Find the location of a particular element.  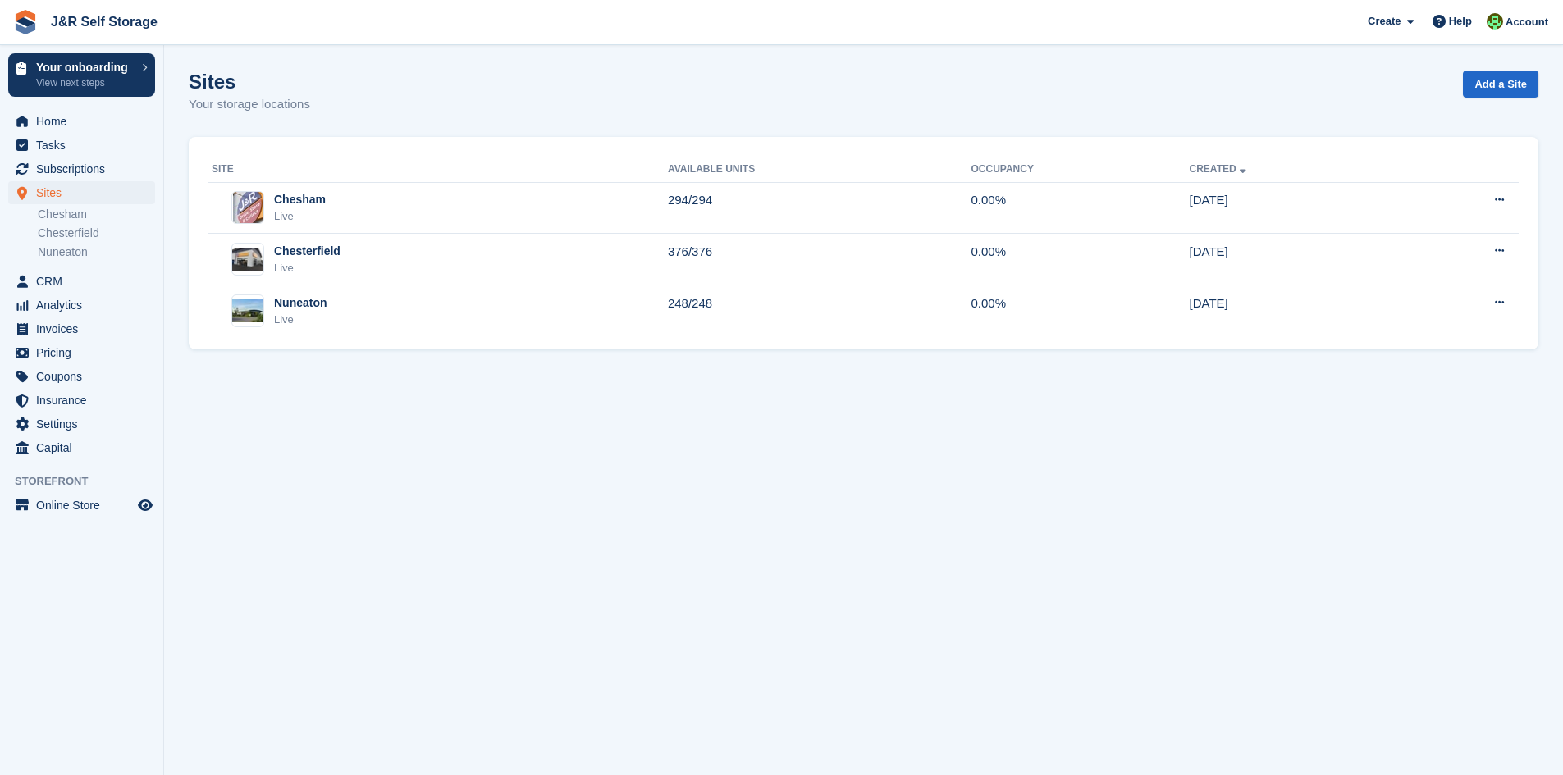

span: Account is located at coordinates (1527, 22).